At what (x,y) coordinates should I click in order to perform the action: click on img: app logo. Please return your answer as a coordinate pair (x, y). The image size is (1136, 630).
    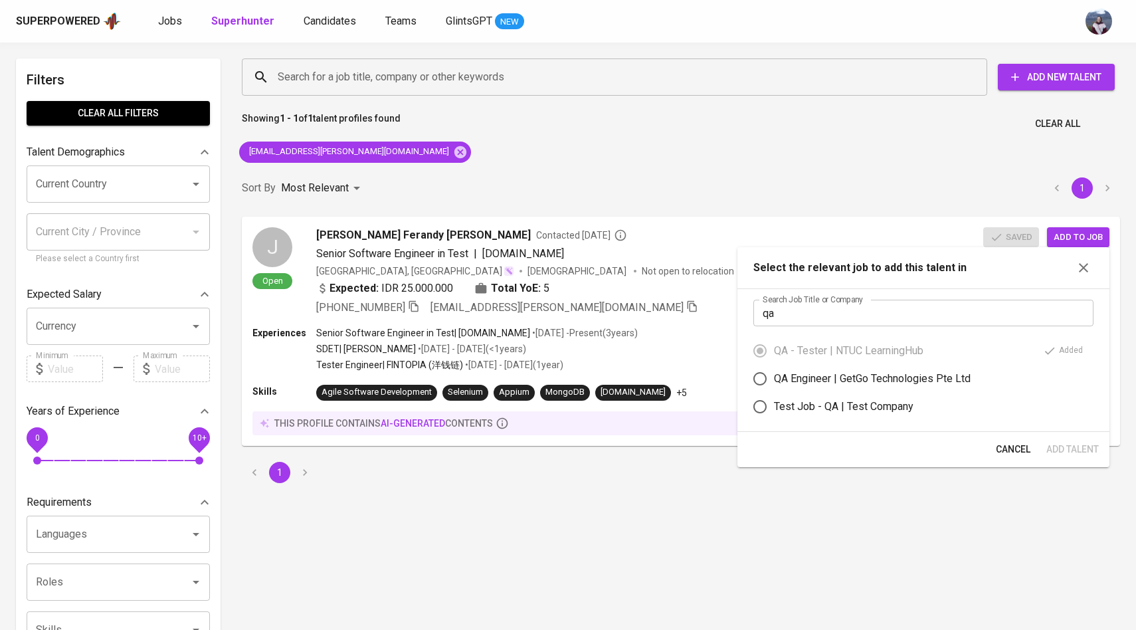
    Looking at the image, I should click on (112, 21).